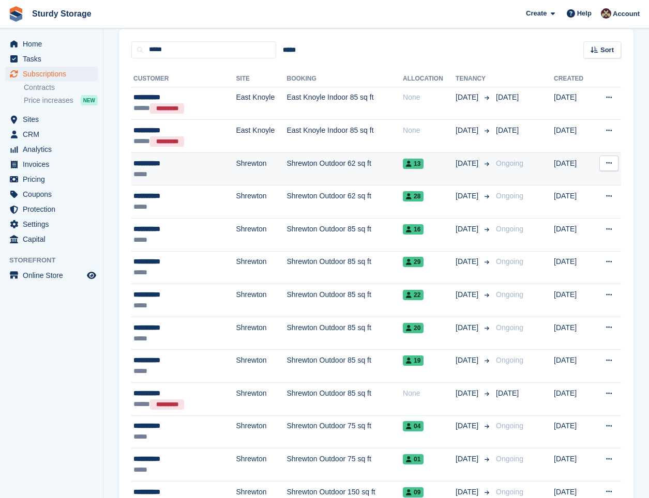 This screenshot has height=498, width=649. I want to click on th: Customer, so click(184, 79).